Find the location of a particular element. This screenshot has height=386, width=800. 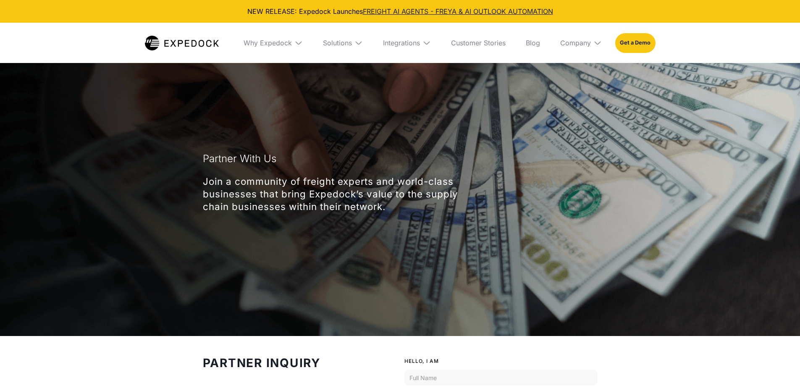

a: Get a Demo is located at coordinates (635, 43).